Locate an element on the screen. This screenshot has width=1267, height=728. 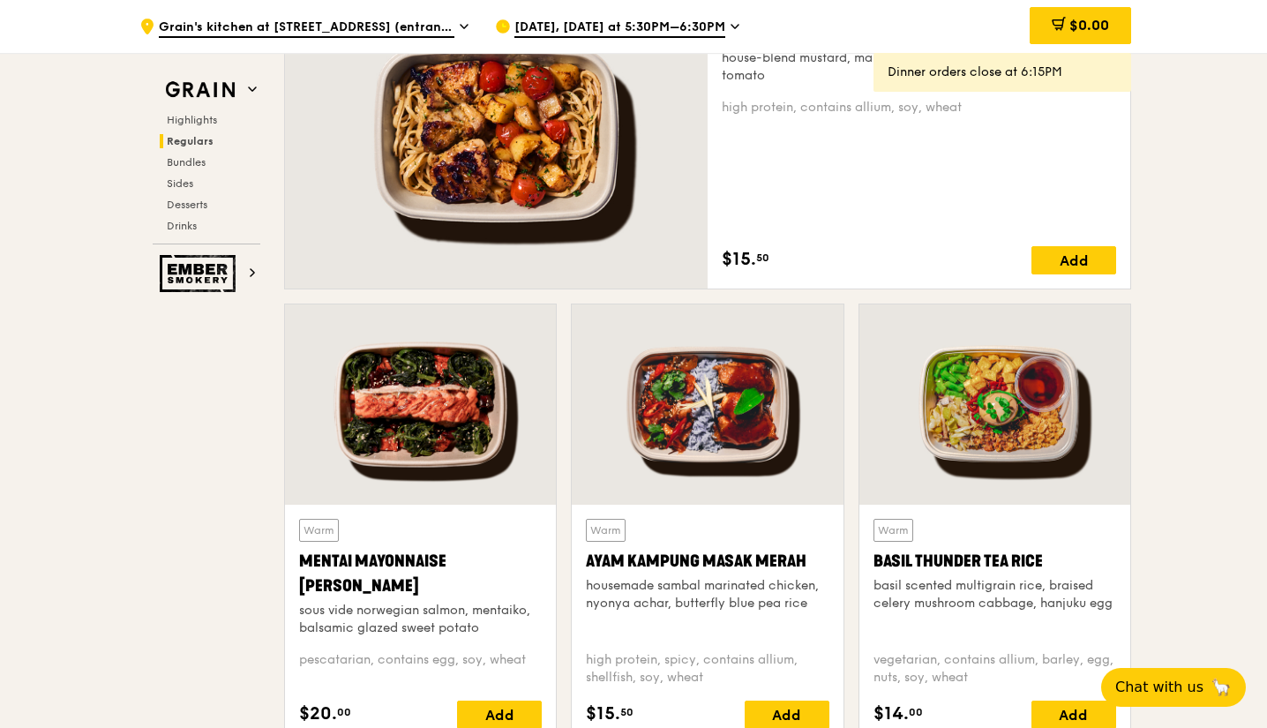
span: Regulars is located at coordinates (190, 141).